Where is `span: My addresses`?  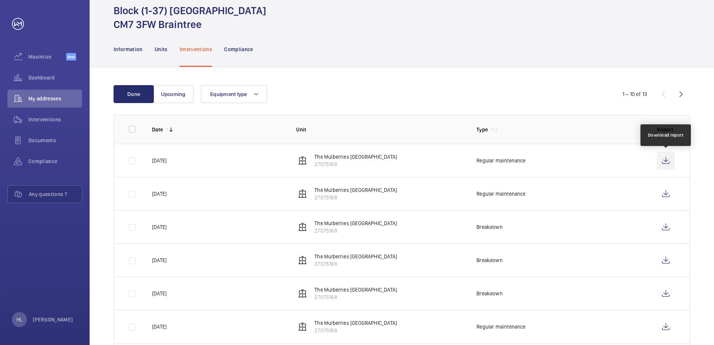
span: My addresses is located at coordinates (55, 99).